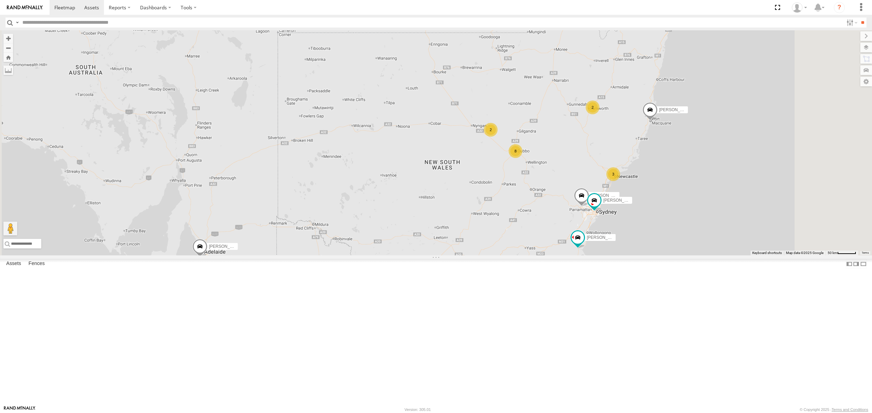 This screenshot has width=872, height=413. I want to click on div: Cris Clark, so click(799, 8).